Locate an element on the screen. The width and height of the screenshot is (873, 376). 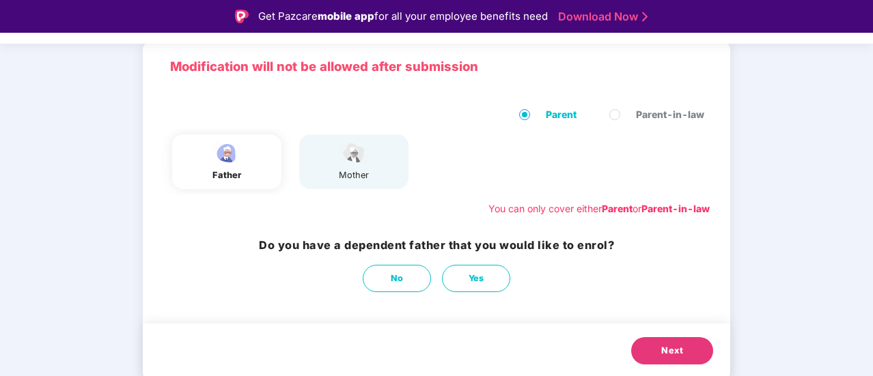
img: Logo is located at coordinates (242, 16).